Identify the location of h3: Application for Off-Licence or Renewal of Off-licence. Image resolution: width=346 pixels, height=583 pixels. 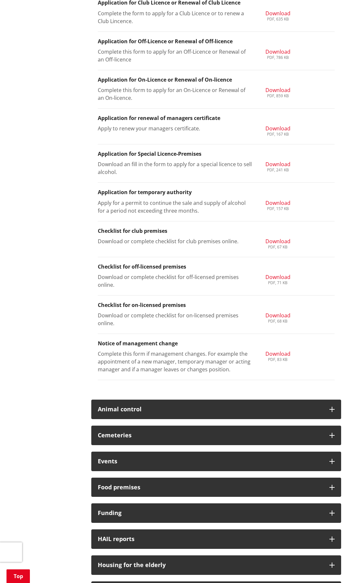
(216, 41).